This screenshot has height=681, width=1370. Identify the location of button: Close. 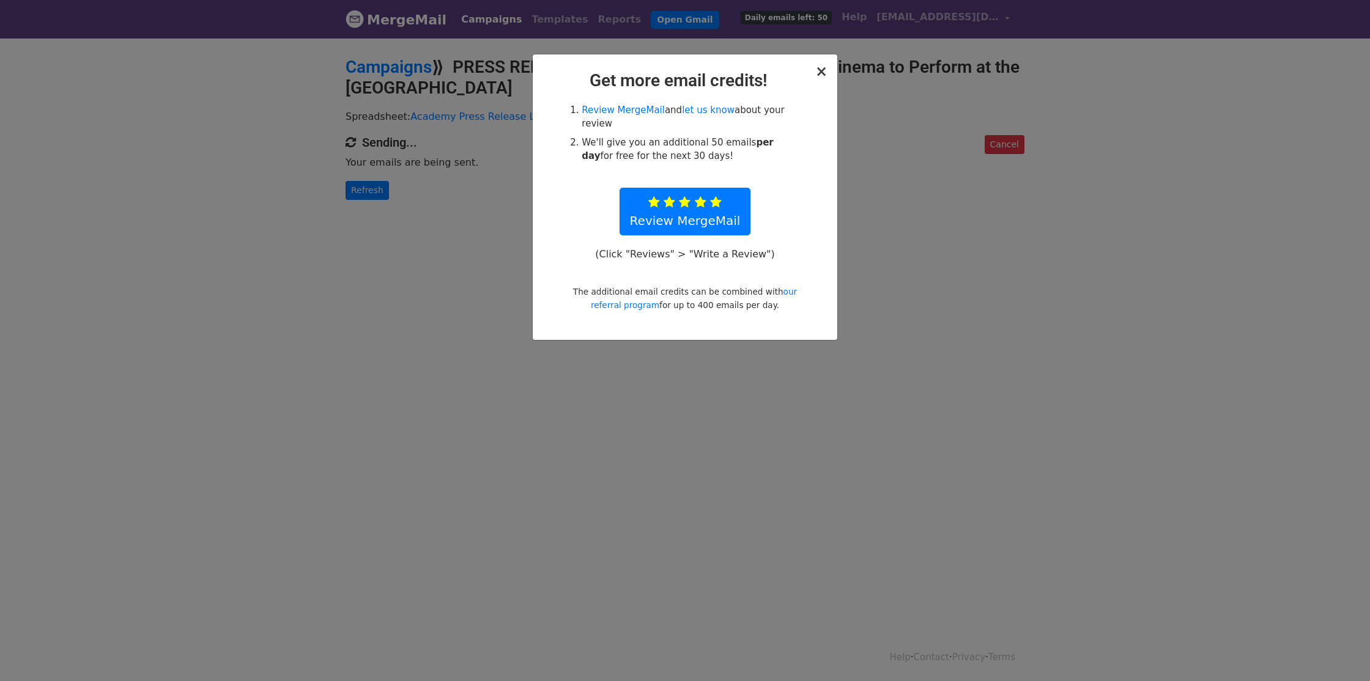
(821, 72).